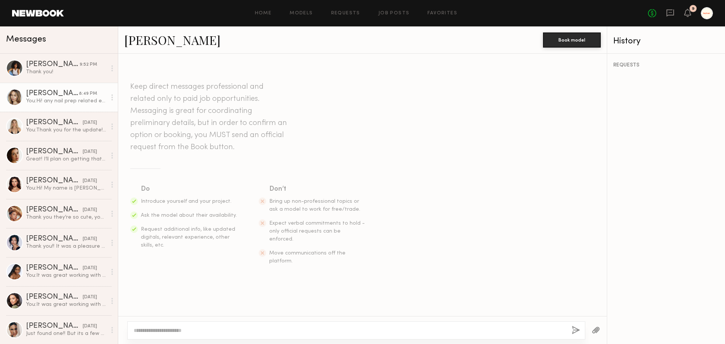 The width and height of the screenshot is (725, 344). What do you see at coordinates (314, 205) in the screenshot?
I see `span: Bring up non-professional topics or ask a model to work for free/trade.` at bounding box center [314, 205].